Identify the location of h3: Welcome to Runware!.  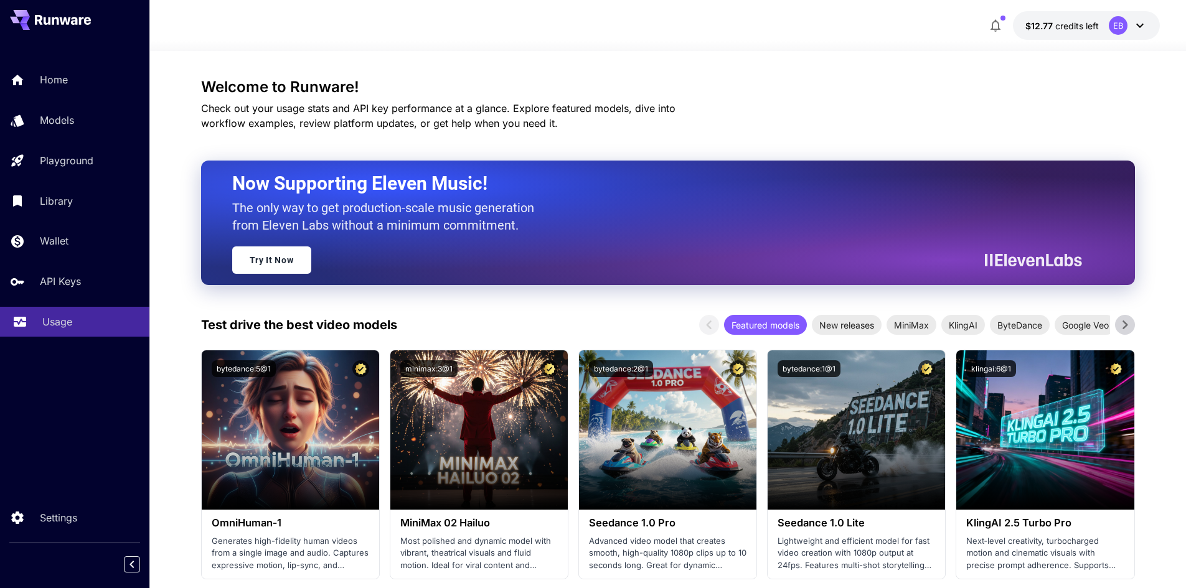
(668, 87).